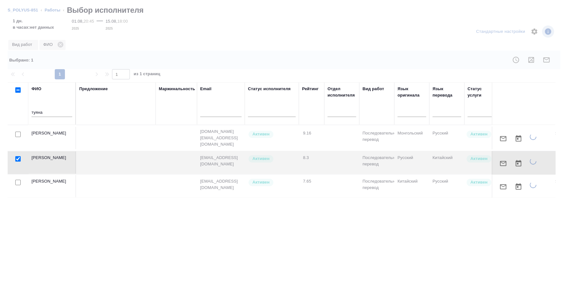 The height and width of the screenshot is (290, 568). What do you see at coordinates (206, 89) in the screenshot?
I see `div: Email` at bounding box center [206, 89].